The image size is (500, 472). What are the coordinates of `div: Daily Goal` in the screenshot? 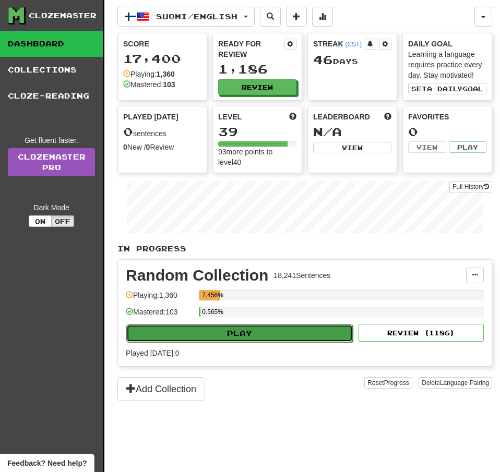 It's located at (447, 44).